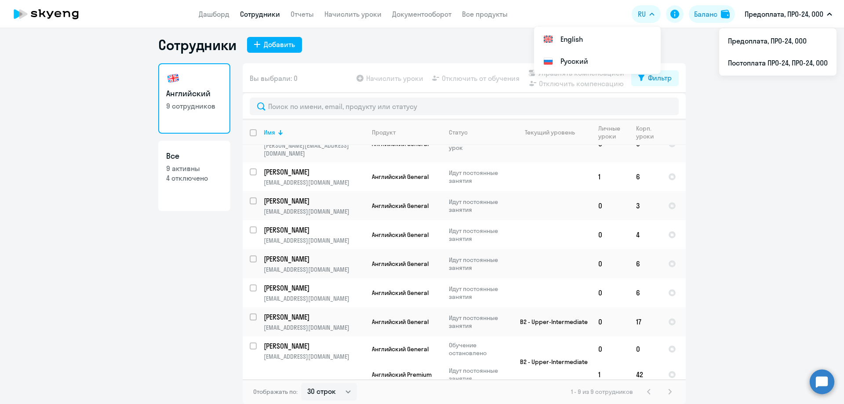 The height and width of the screenshot is (404, 844). What do you see at coordinates (548, 39) in the screenshot?
I see `img: English` at bounding box center [548, 39].